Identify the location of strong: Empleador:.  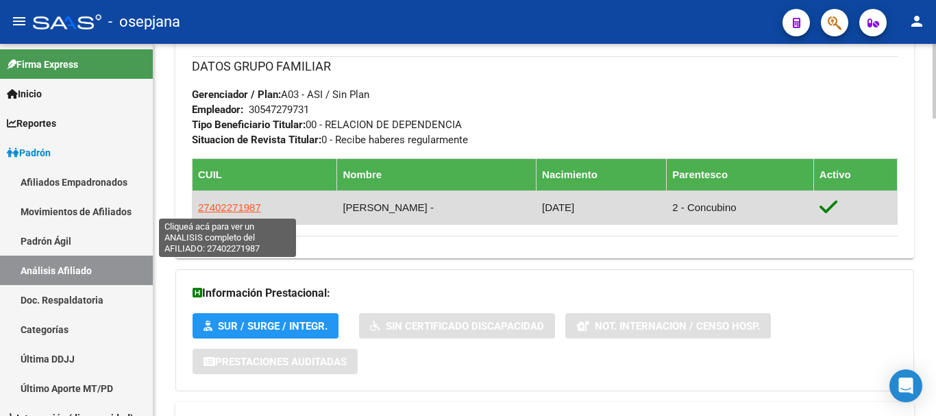
(217, 110).